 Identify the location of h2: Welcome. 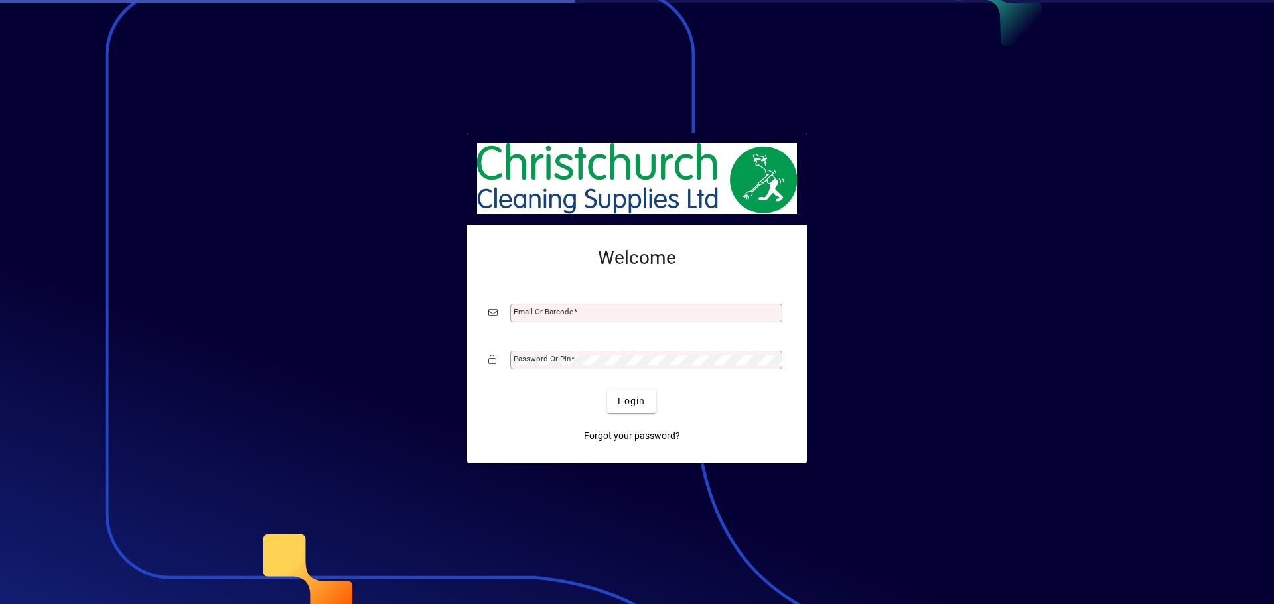
(637, 258).